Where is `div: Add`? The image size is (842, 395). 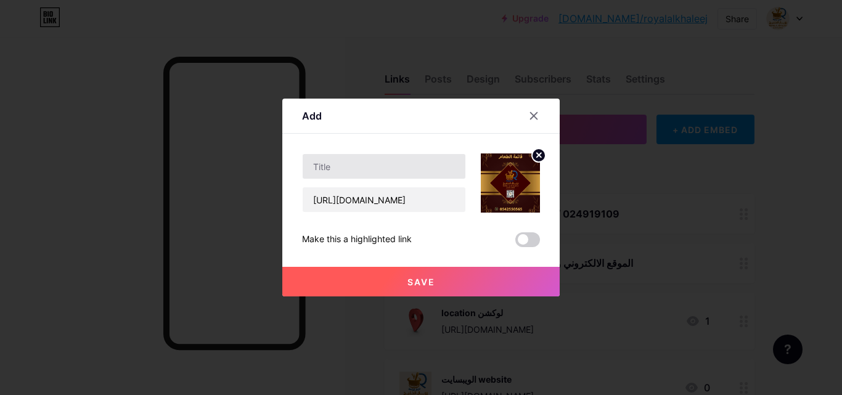
div: Add is located at coordinates (312, 116).